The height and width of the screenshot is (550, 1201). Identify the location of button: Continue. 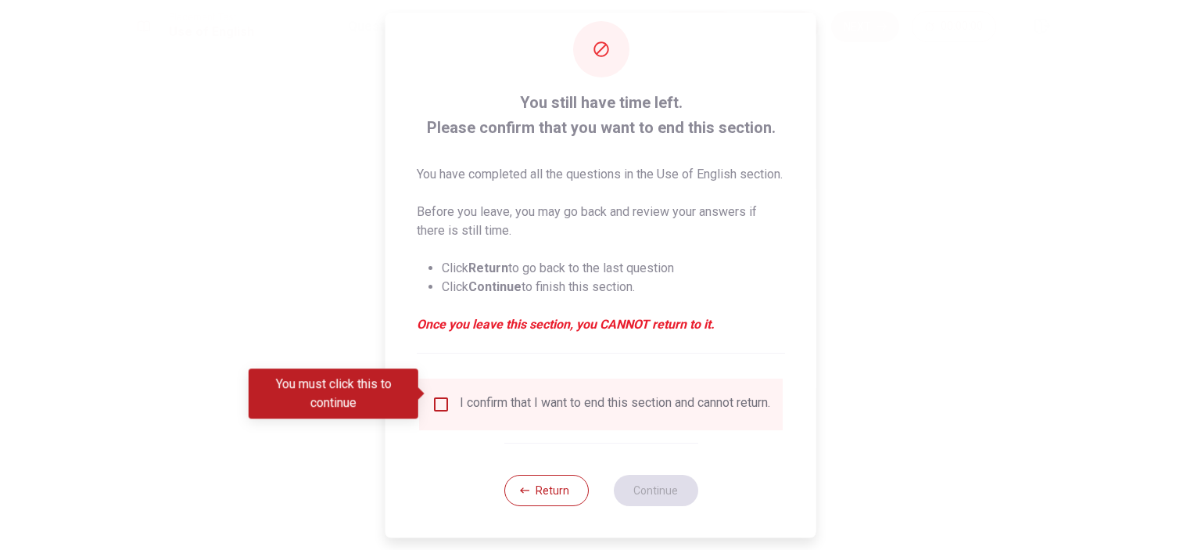
(655, 490).